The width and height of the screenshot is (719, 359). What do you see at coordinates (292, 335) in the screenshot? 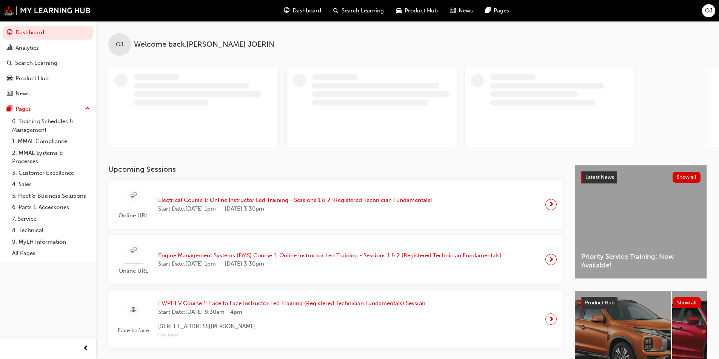
I see `span: Location` at bounding box center [292, 335].